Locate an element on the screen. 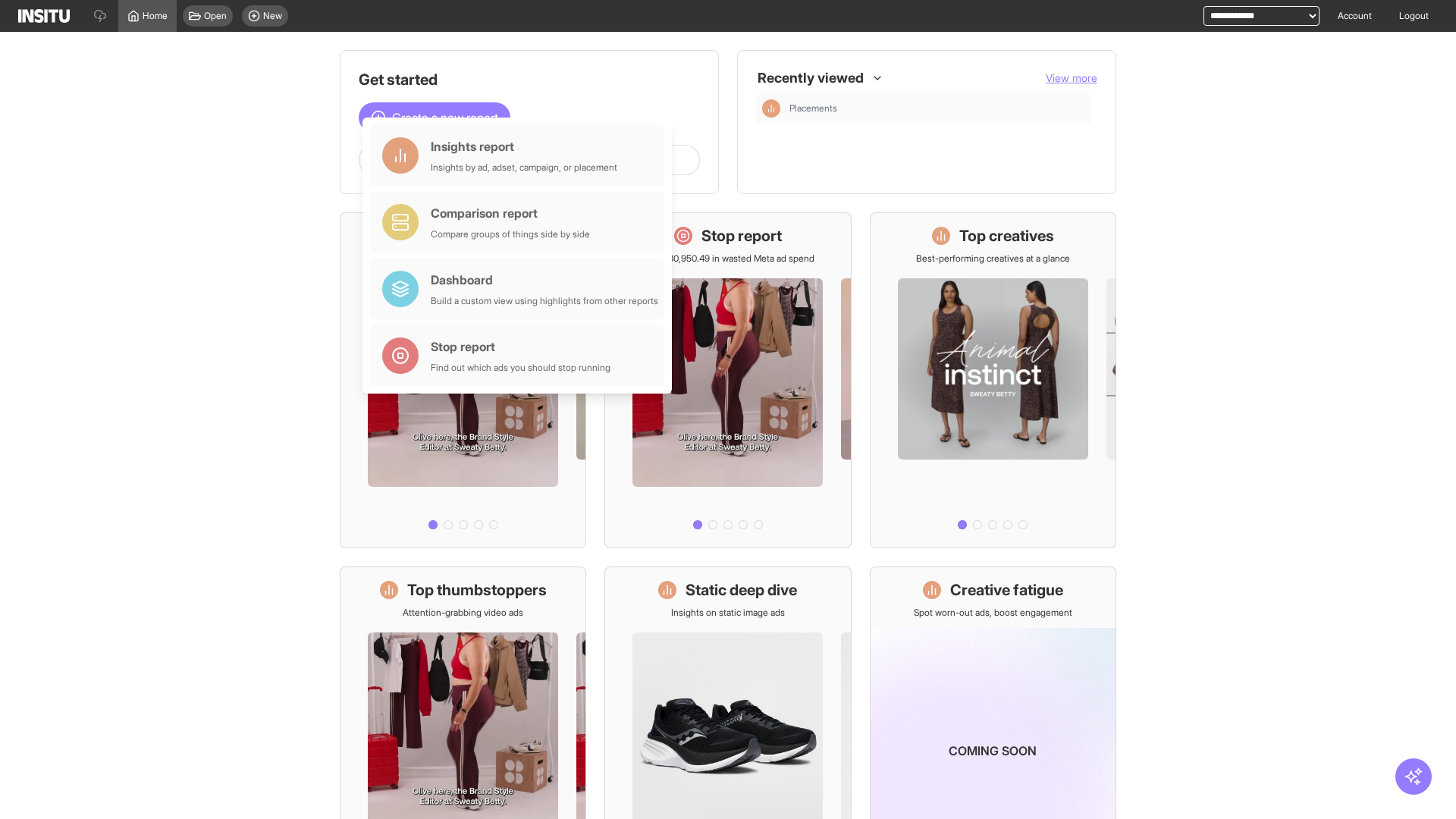  div: Comparison report is located at coordinates (510, 213).